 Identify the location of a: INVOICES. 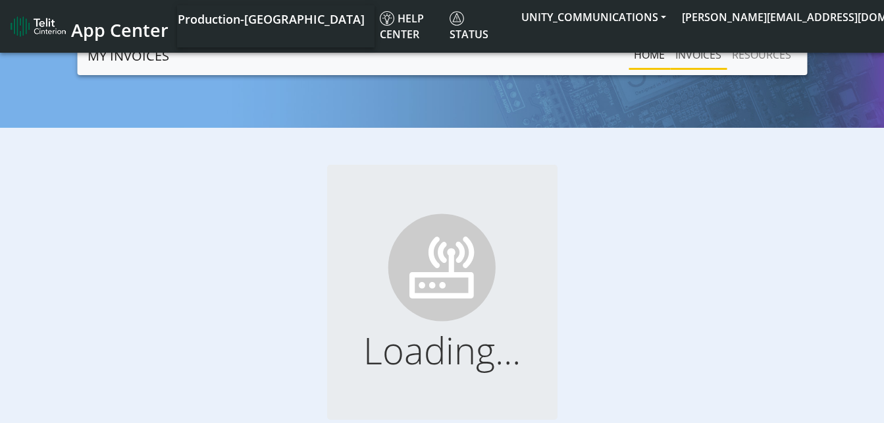
(698, 55).